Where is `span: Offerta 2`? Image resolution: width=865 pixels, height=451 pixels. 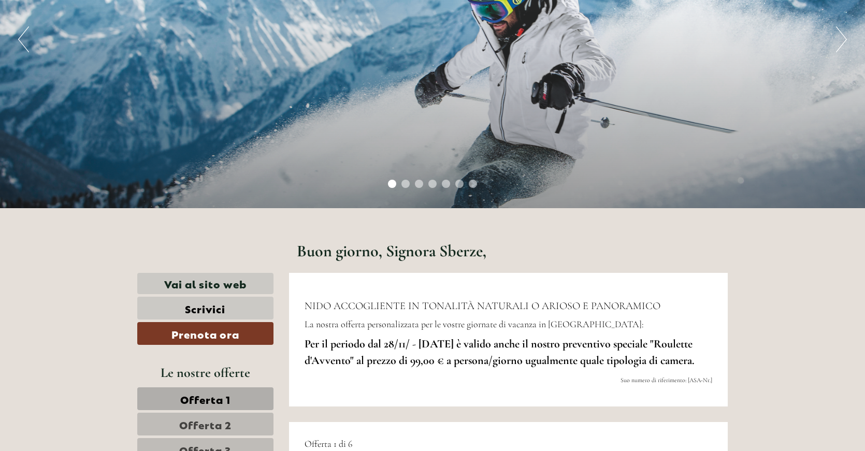
span: Offerta 2 is located at coordinates (205, 424).